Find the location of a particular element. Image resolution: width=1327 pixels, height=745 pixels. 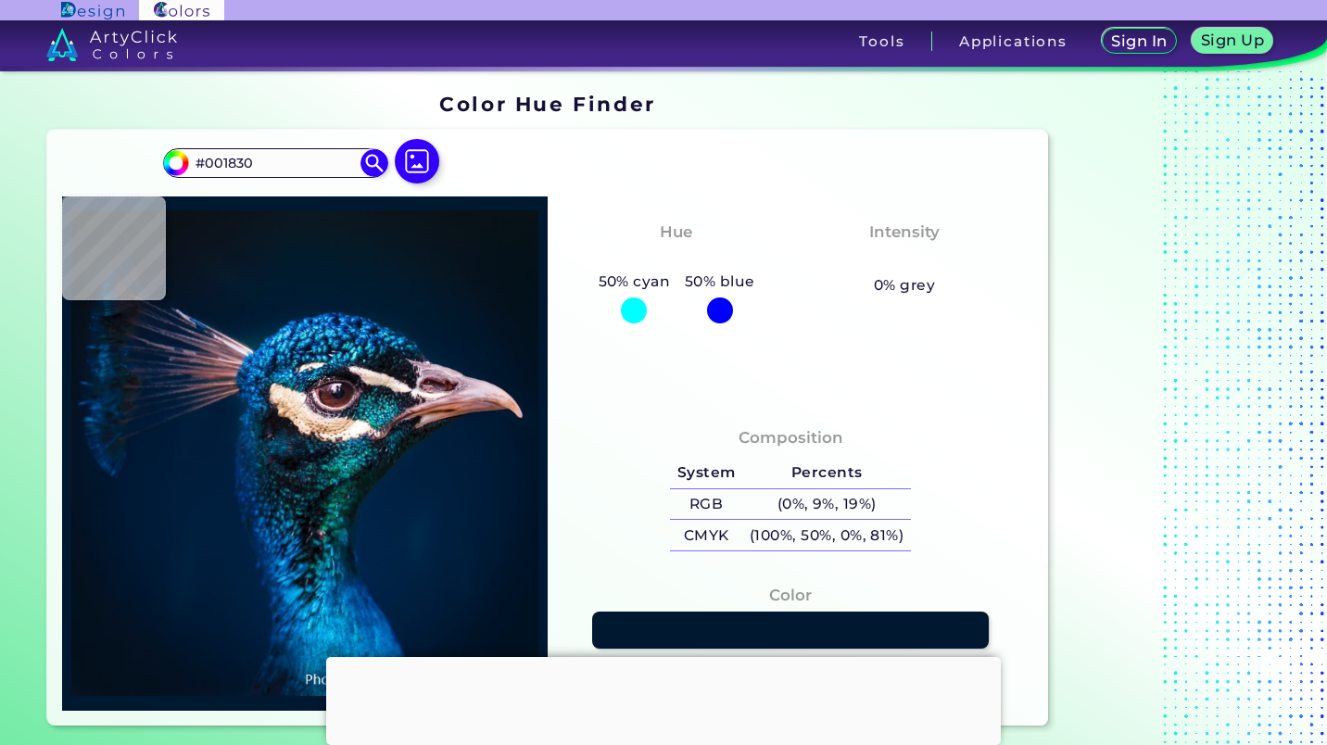

h4: Color is located at coordinates (791, 595).